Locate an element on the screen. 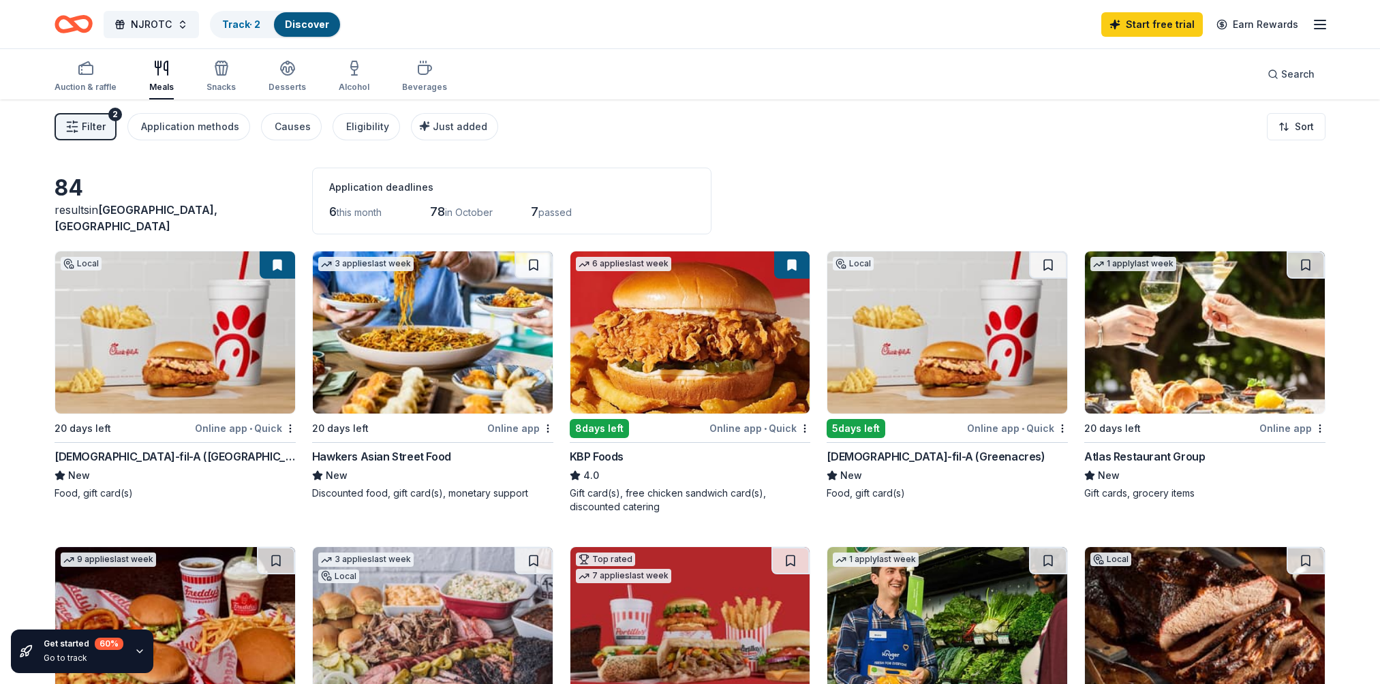  a: Start free trial is located at coordinates (1152, 25).